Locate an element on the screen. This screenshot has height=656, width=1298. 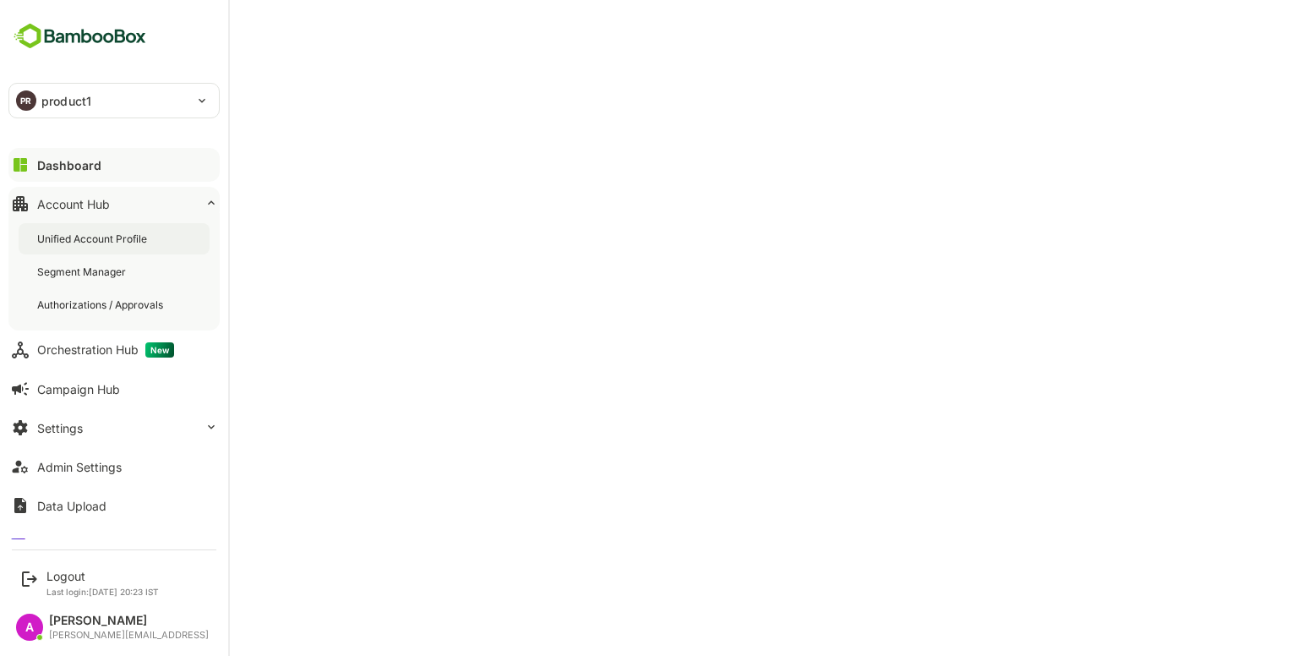
div: Unified Account Profile is located at coordinates (94, 238).